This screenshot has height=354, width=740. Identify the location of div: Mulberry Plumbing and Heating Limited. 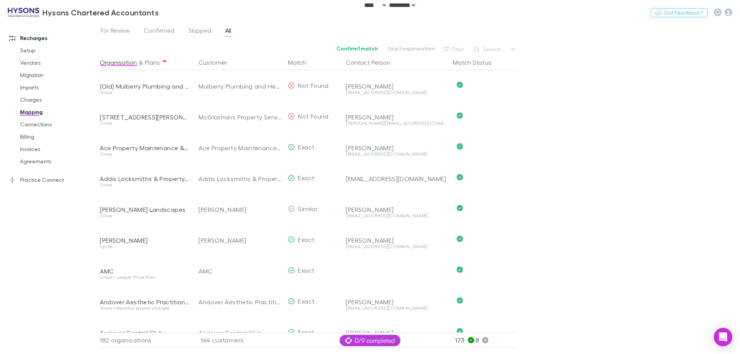
(240, 86).